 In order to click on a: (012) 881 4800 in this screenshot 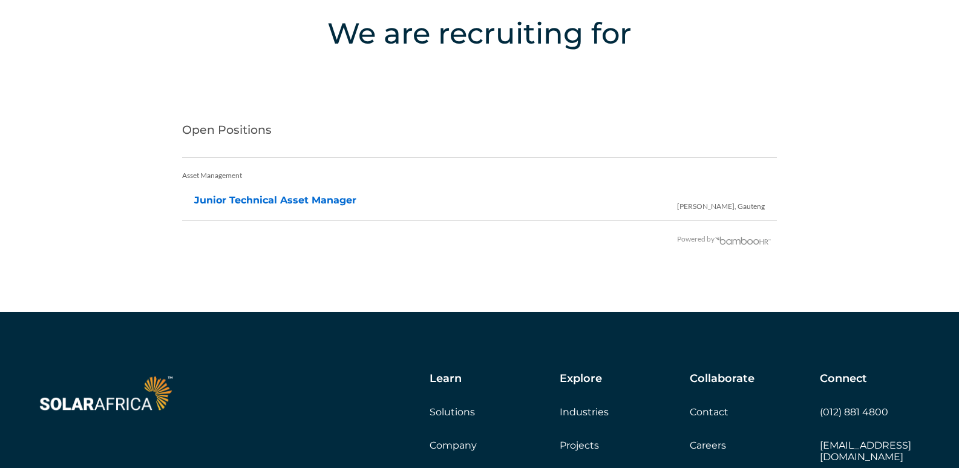, I will do `click(854, 412)`.